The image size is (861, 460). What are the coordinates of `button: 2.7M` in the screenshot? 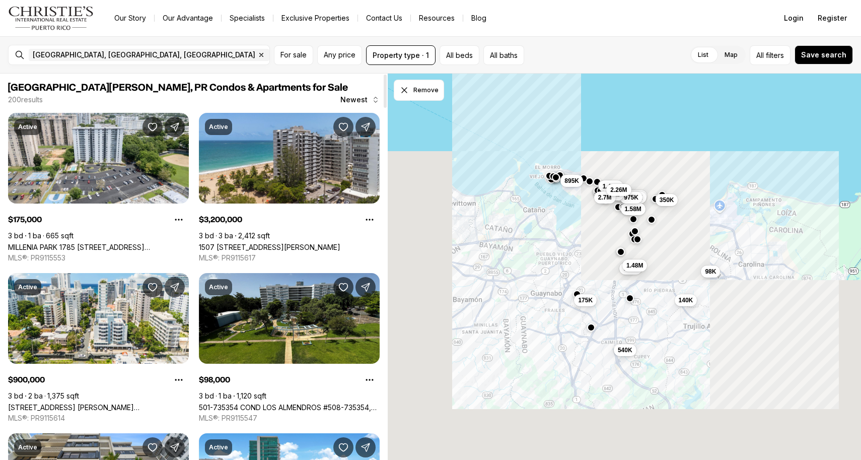 It's located at (605, 197).